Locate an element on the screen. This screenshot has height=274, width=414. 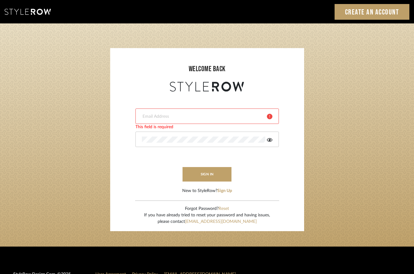
button: Sign Up is located at coordinates (225, 190).